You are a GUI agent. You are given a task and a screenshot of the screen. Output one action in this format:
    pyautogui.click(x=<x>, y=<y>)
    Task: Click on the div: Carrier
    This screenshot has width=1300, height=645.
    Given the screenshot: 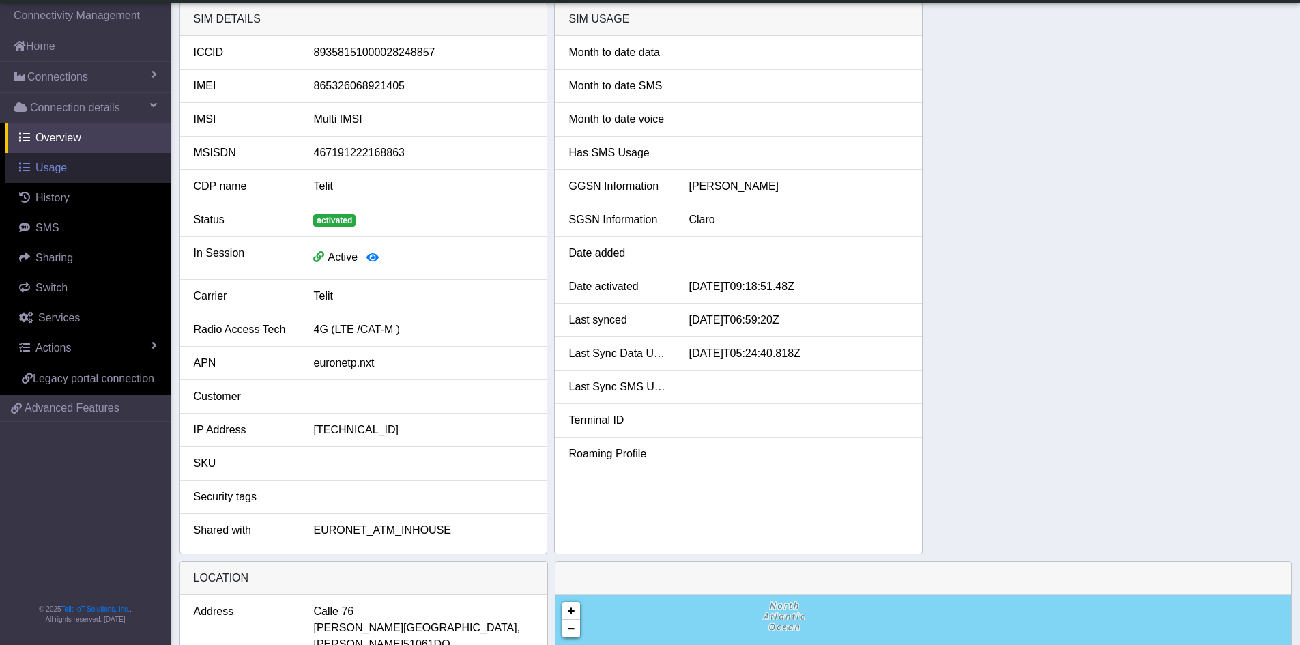 What is the action you would take?
    pyautogui.click(x=244, y=296)
    